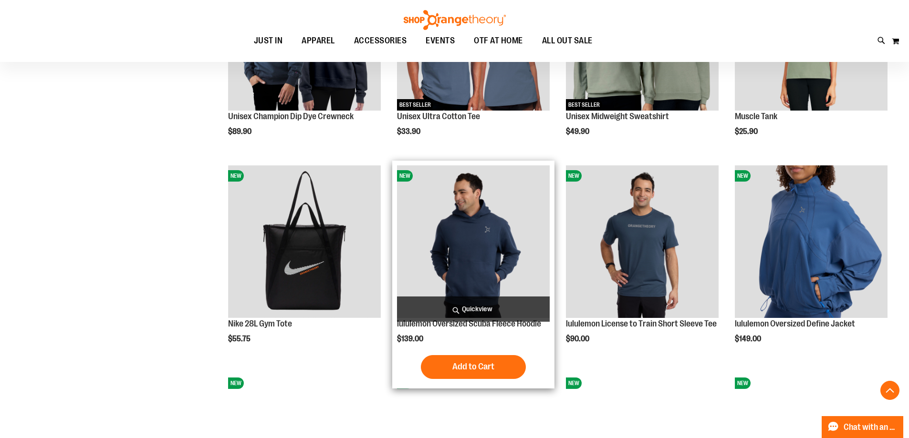 The height and width of the screenshot is (438, 909). I want to click on span: APPAREL, so click(318, 41).